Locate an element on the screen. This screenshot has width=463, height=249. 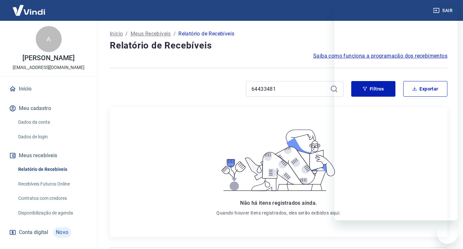
input: Busque pelo número do pedido is located at coordinates (290, 89).